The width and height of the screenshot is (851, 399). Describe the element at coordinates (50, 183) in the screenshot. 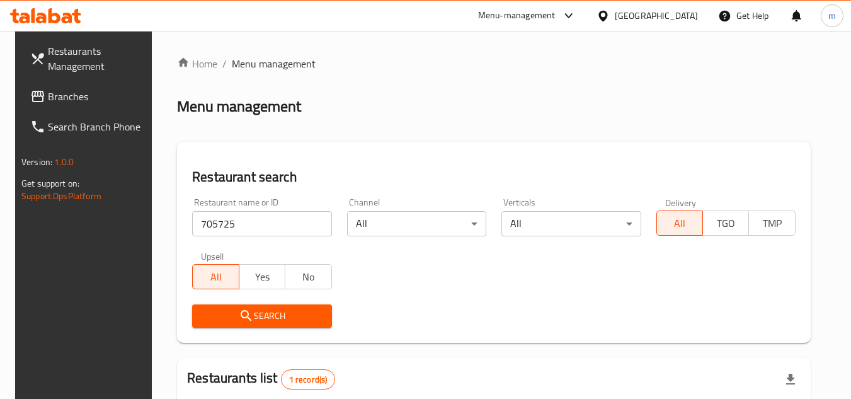

I see `span: Get support on:` at that location.